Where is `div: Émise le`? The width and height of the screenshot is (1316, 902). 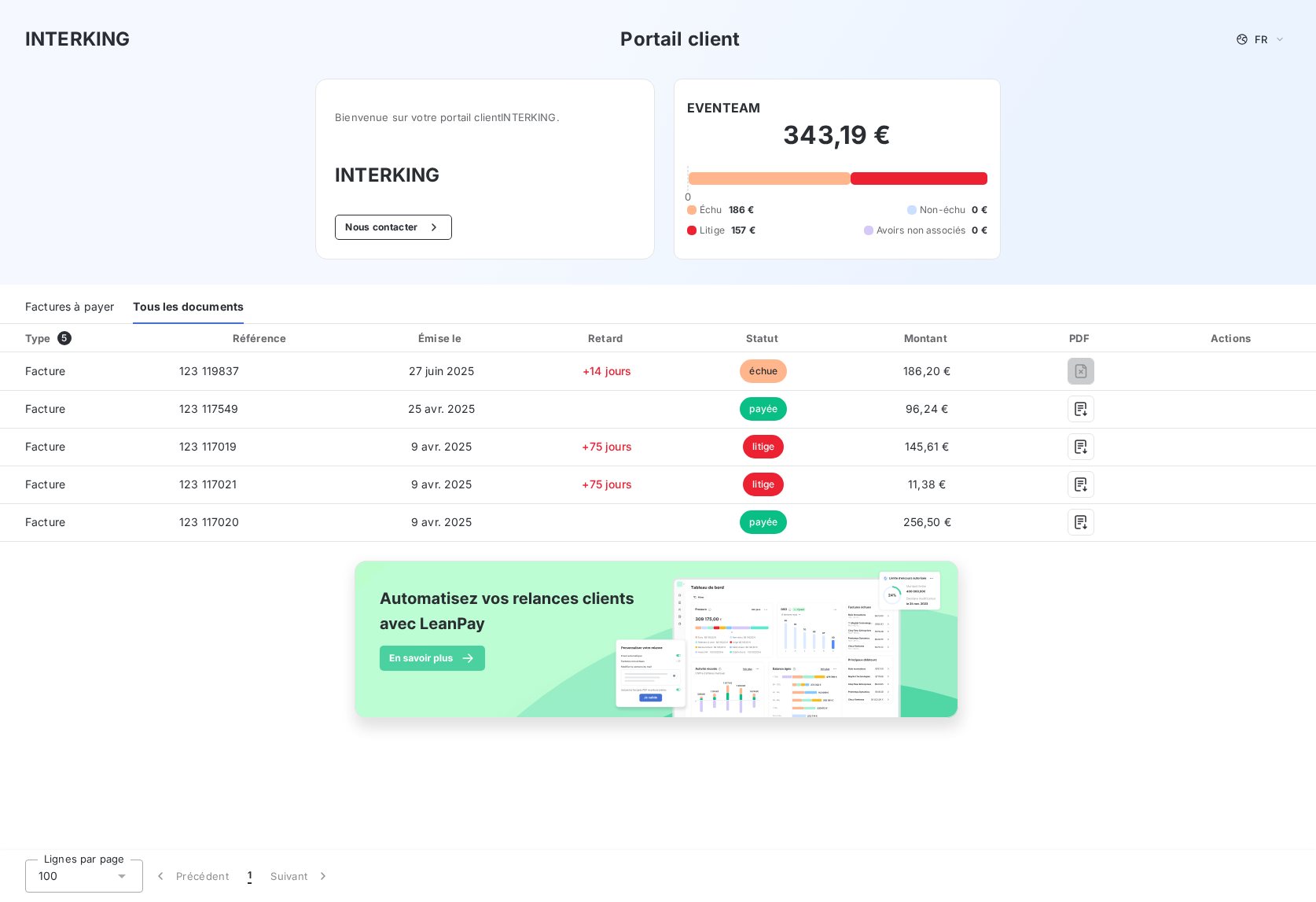
div: Émise le is located at coordinates (441, 338).